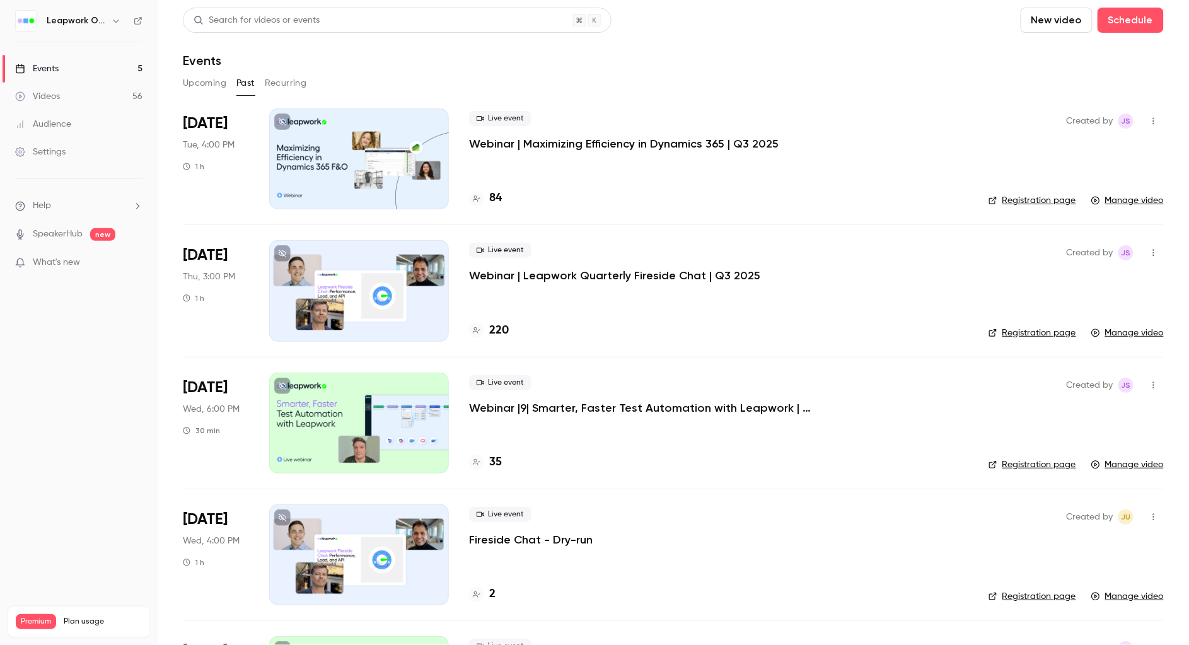 Image resolution: width=1189 pixels, height=645 pixels. I want to click on p: Webinar | Maximizing Efficiency in Dynamics 365 | Q3 2025, so click(623, 144).